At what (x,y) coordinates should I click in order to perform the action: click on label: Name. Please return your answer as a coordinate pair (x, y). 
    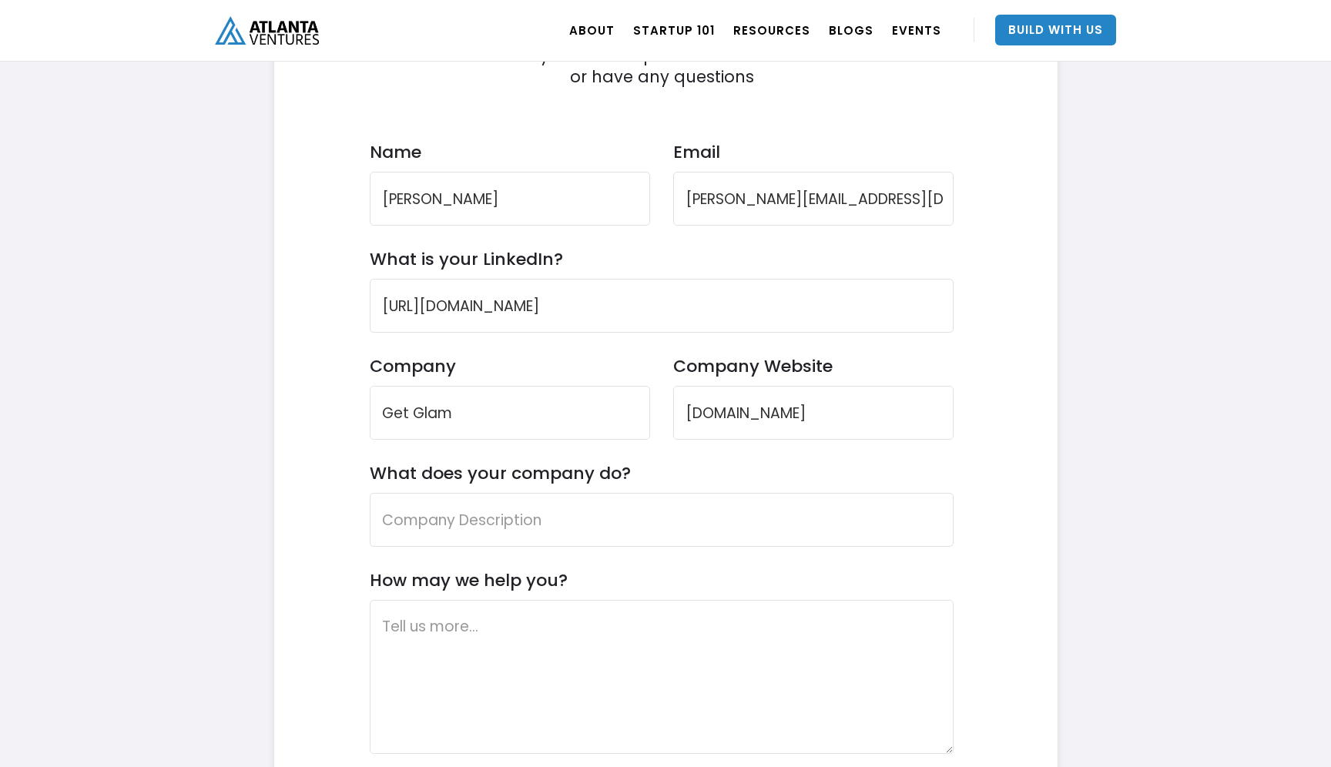
    Looking at the image, I should click on (510, 152).